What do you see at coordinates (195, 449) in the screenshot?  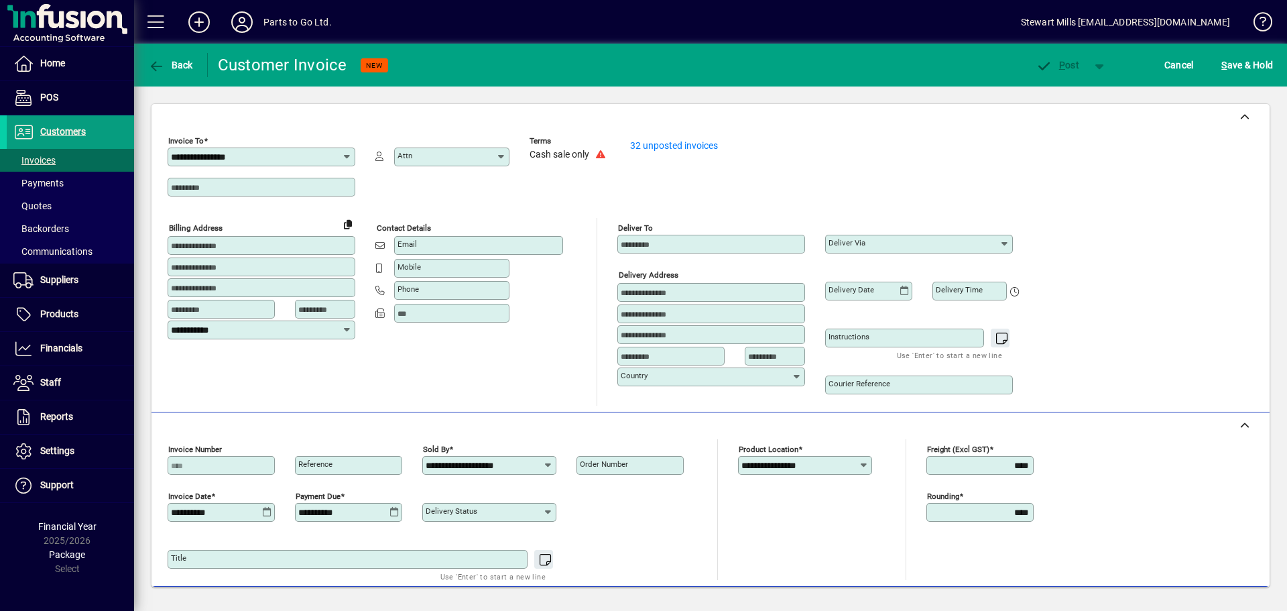 I see `mat-label: Invoice number` at bounding box center [195, 449].